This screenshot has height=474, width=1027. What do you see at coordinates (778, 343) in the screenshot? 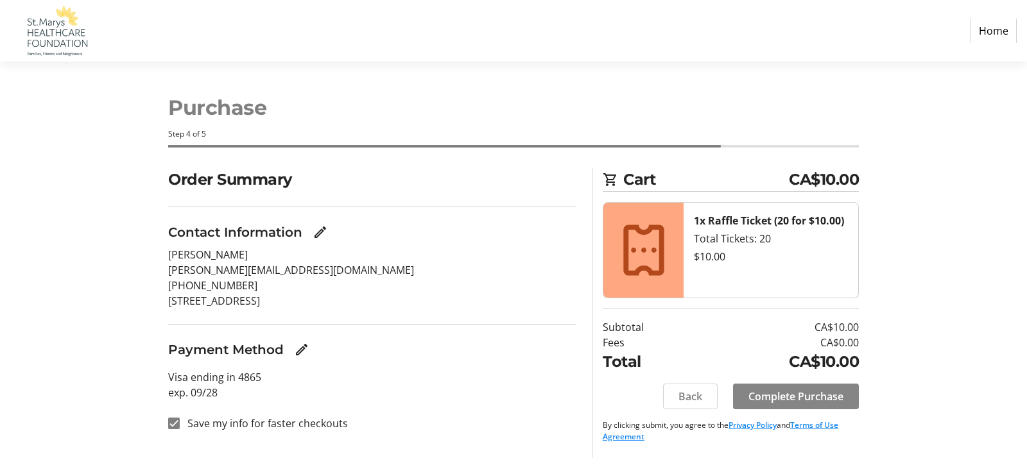
I see `td: CA$0.00` at bounding box center [778, 343].